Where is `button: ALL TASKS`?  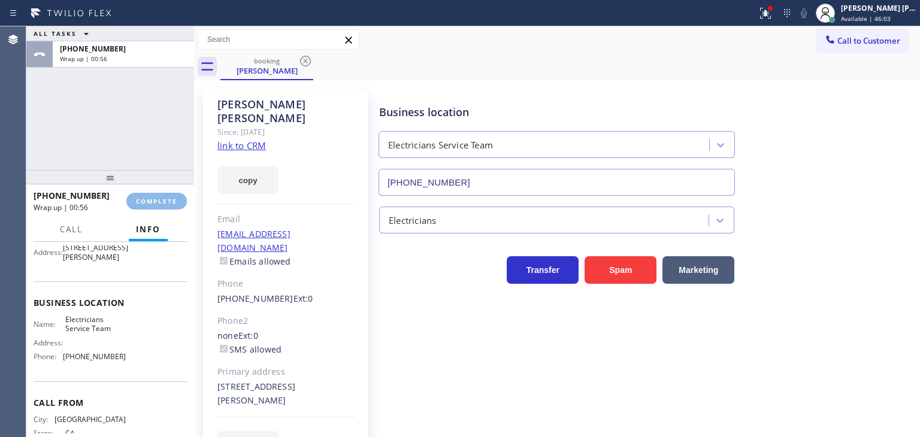
button: ALL TASKS is located at coordinates (64, 34).